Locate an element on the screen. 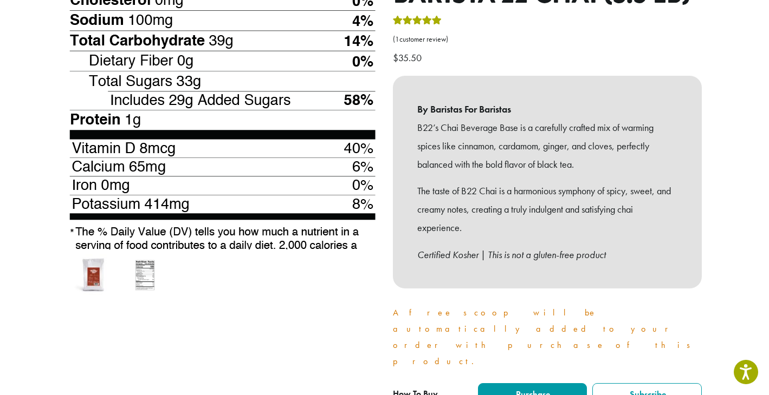 Image resolution: width=769 pixels, height=395 pixels. img: Barista 22 Chai (3.5 lb) - Image 2 is located at coordinates (145, 275).